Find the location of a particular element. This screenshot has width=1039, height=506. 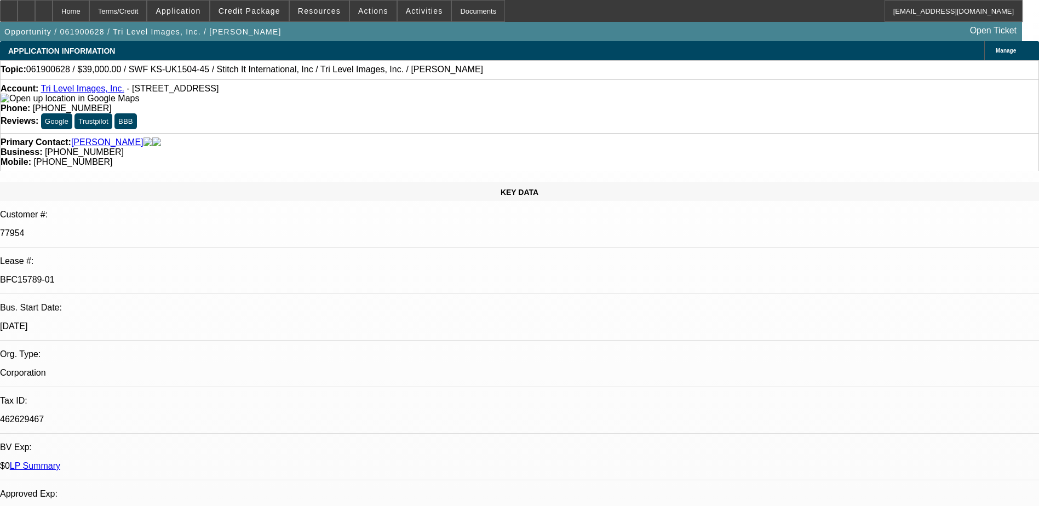

strong: Mobile: is located at coordinates (16, 162).